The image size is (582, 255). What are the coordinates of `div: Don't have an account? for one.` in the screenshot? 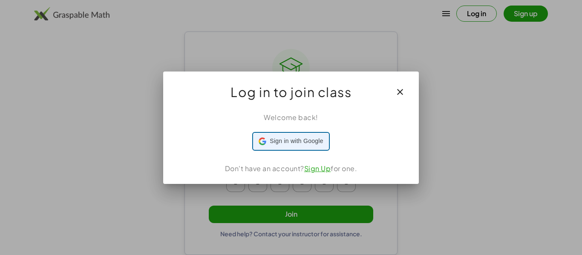 It's located at (291, 169).